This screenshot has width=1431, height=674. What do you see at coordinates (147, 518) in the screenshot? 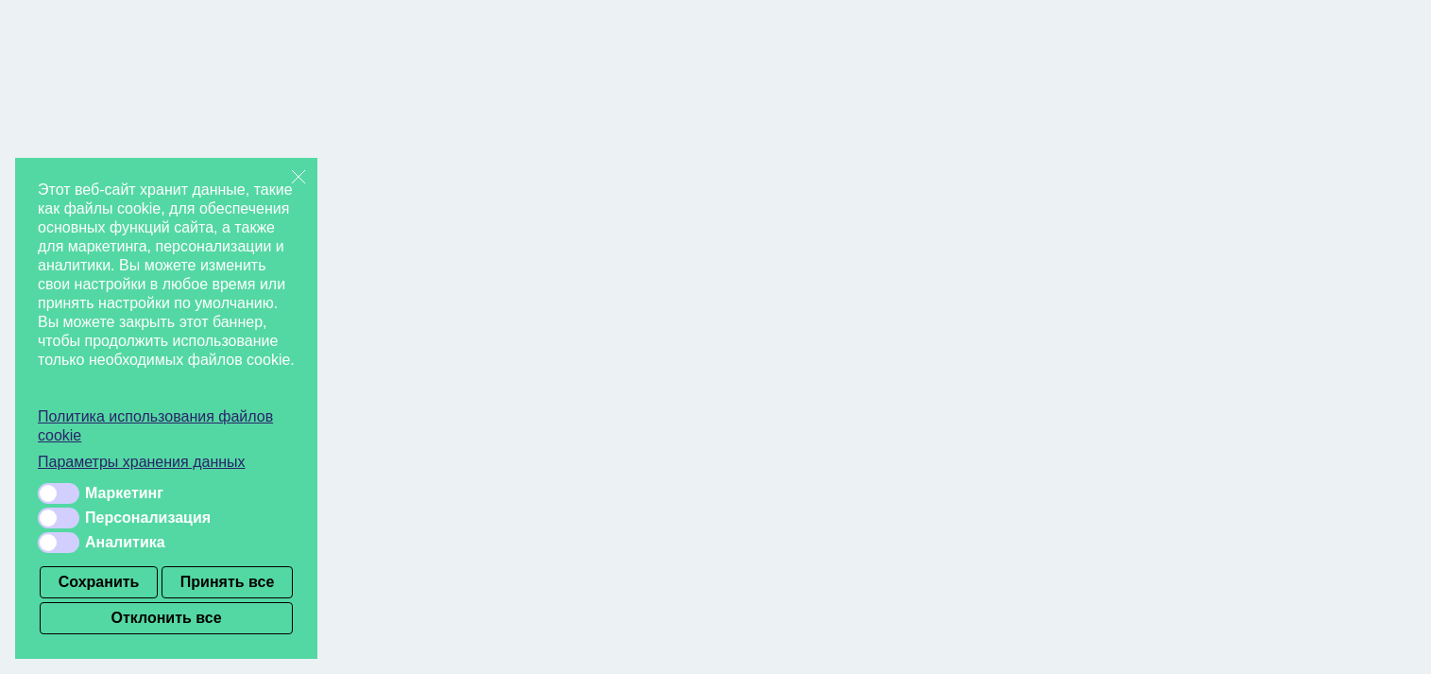
I see `span: Персонализация` at bounding box center [147, 518].